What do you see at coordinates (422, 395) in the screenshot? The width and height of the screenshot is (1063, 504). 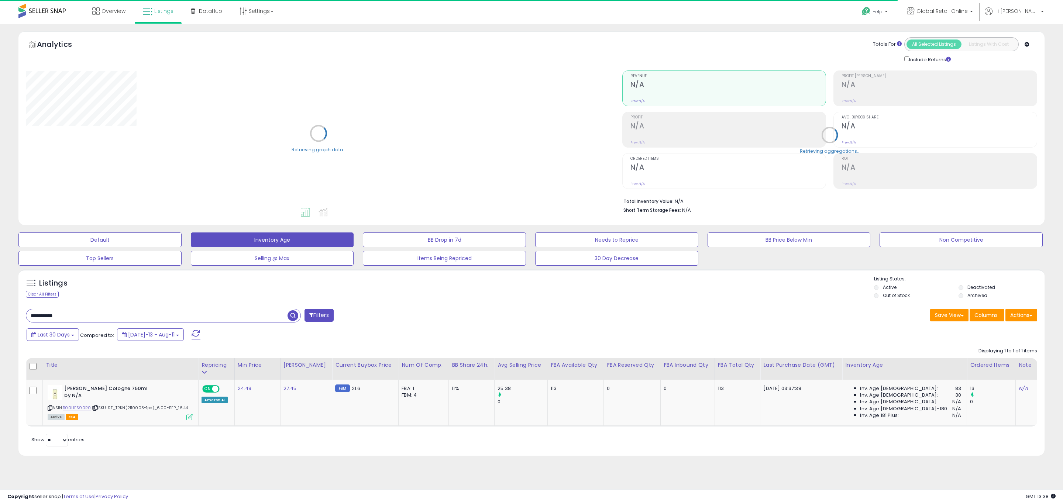 I see `div: FBM: 4` at bounding box center [422, 395].